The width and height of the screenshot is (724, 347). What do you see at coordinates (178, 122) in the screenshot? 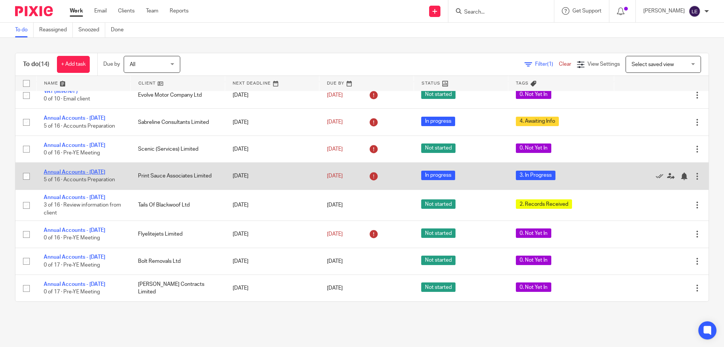
I see `td: Sabreline Consultants Limited` at bounding box center [178, 122].